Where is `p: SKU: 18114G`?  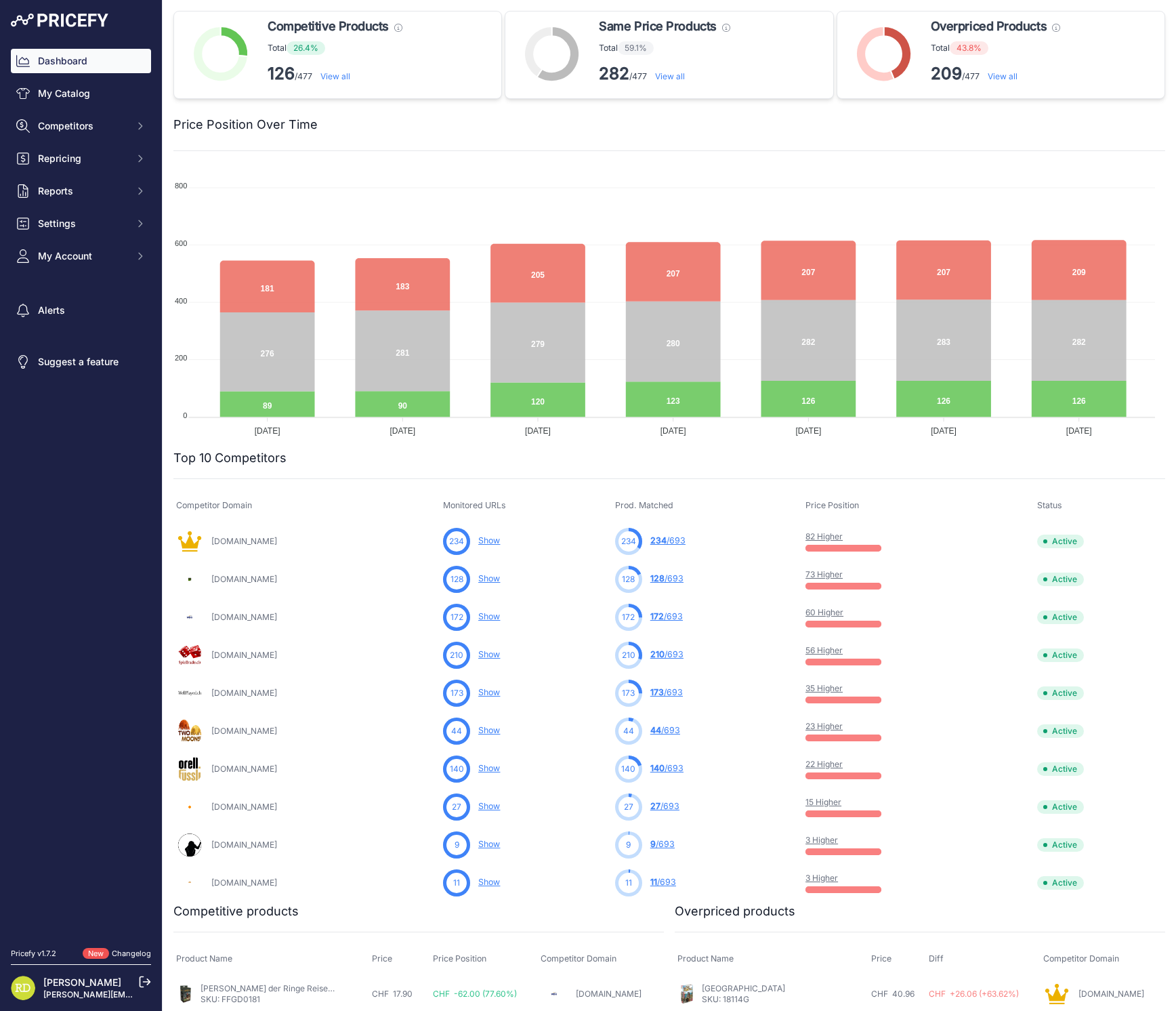
p: SKU: 18114G is located at coordinates (743, 999).